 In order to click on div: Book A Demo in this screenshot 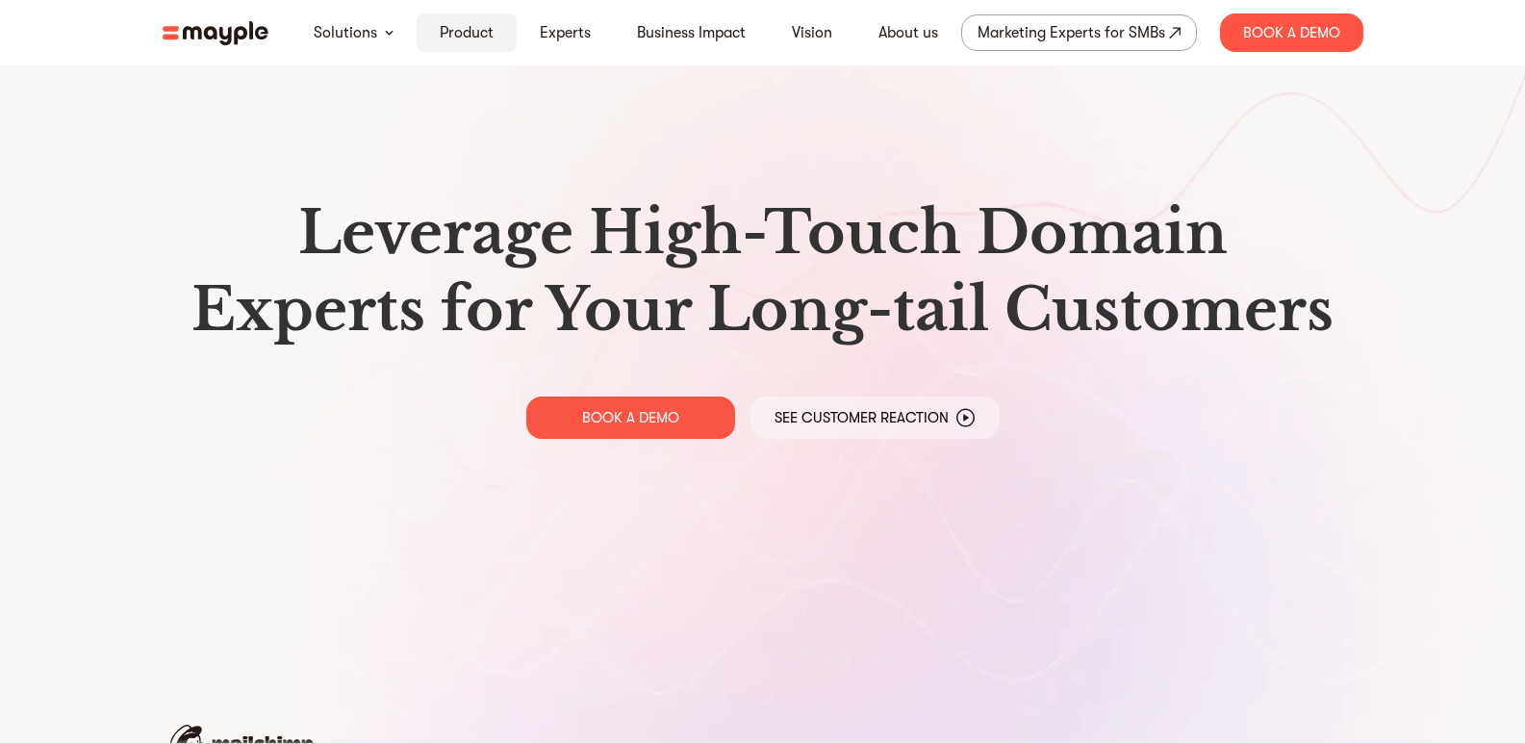, I will do `click(1291, 33)`.